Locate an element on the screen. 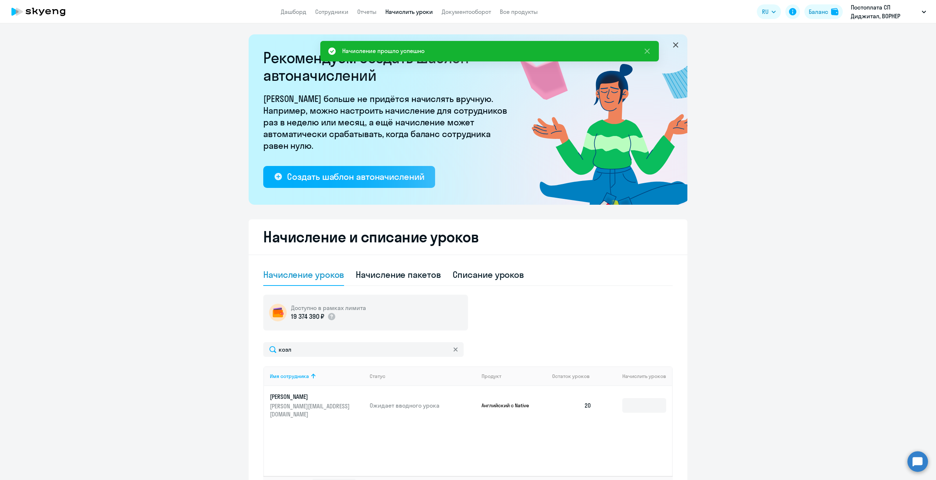 The width and height of the screenshot is (936, 480). h2: Рекомендуем создать шаблон автоначислений is located at coordinates (388, 67).